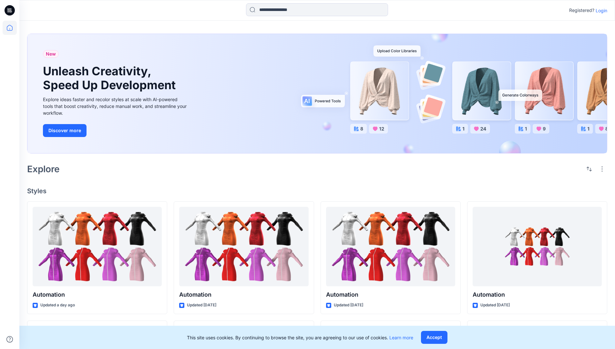 The image size is (615, 349). What do you see at coordinates (57, 305) in the screenshot?
I see `p: Updated a day ago` at bounding box center [57, 305].